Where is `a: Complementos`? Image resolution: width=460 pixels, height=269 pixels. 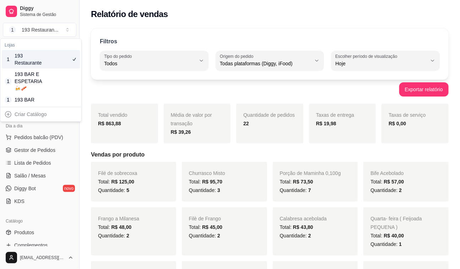
a: Complementos is located at coordinates (39, 245).